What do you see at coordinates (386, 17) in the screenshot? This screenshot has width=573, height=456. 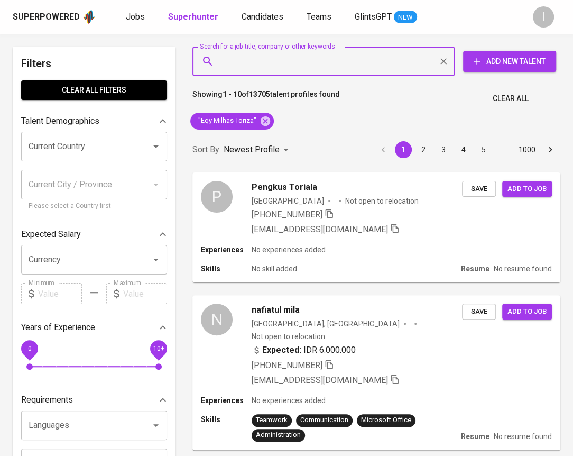 I see `a: GlintsGPT NEW` at bounding box center [386, 17].